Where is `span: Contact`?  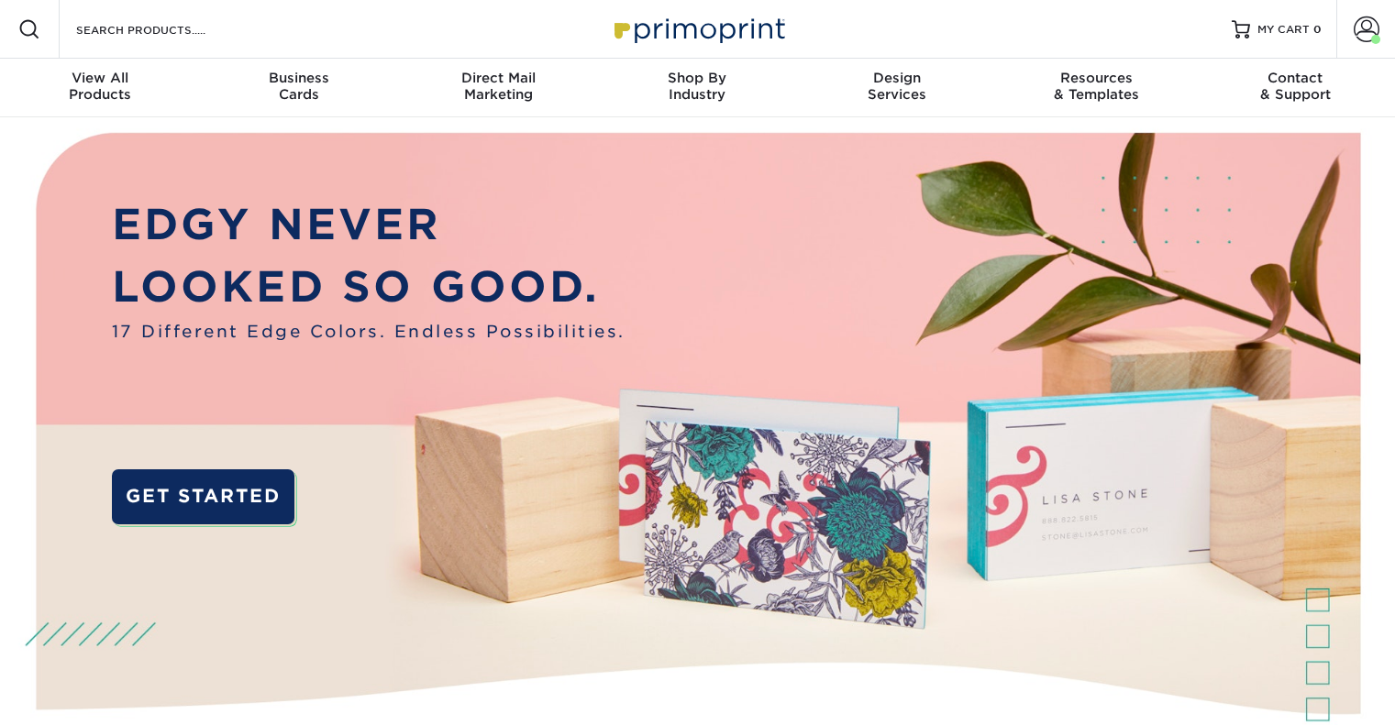
span: Contact is located at coordinates (1295, 78).